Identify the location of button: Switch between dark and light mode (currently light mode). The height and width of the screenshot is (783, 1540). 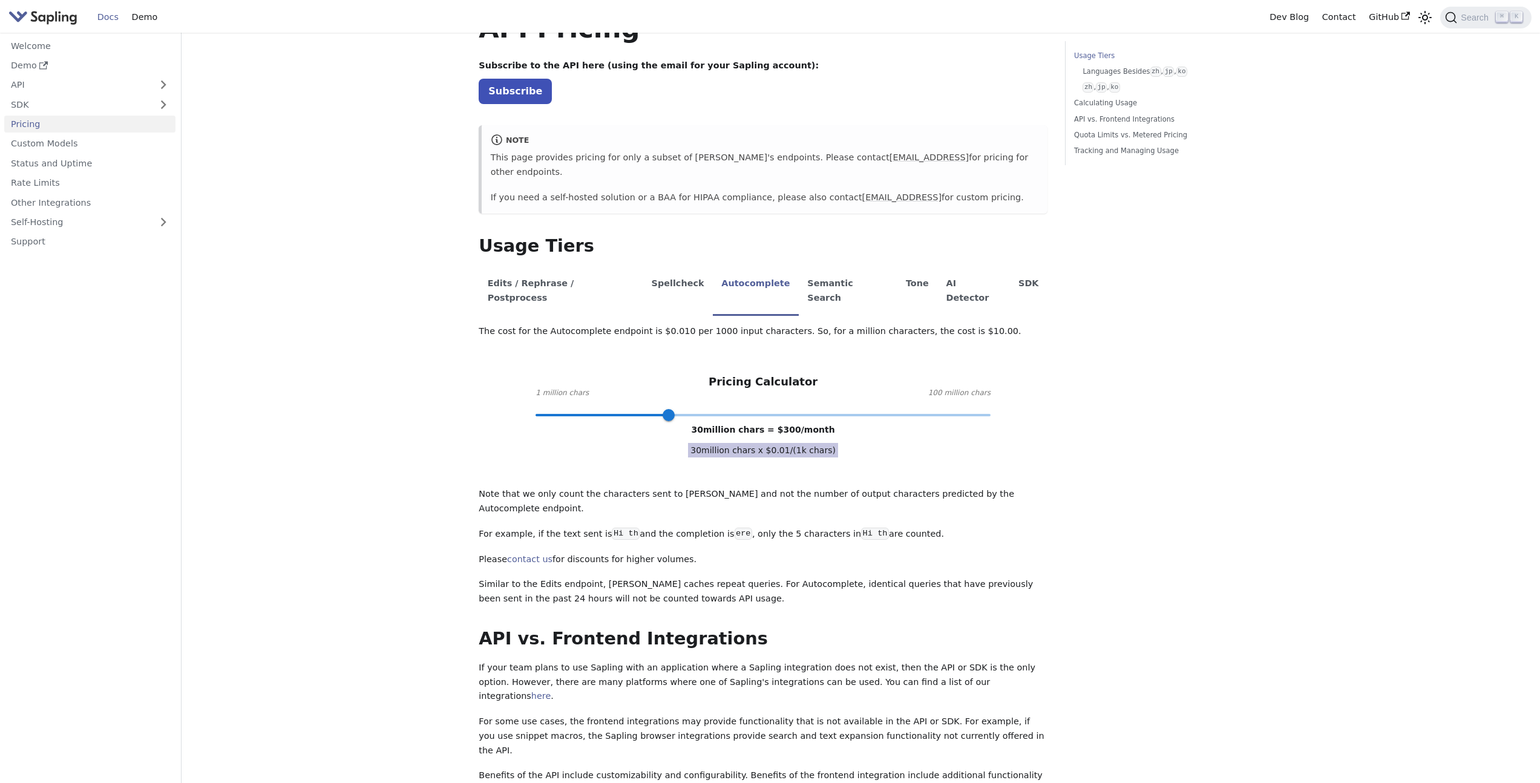
(1425, 17).